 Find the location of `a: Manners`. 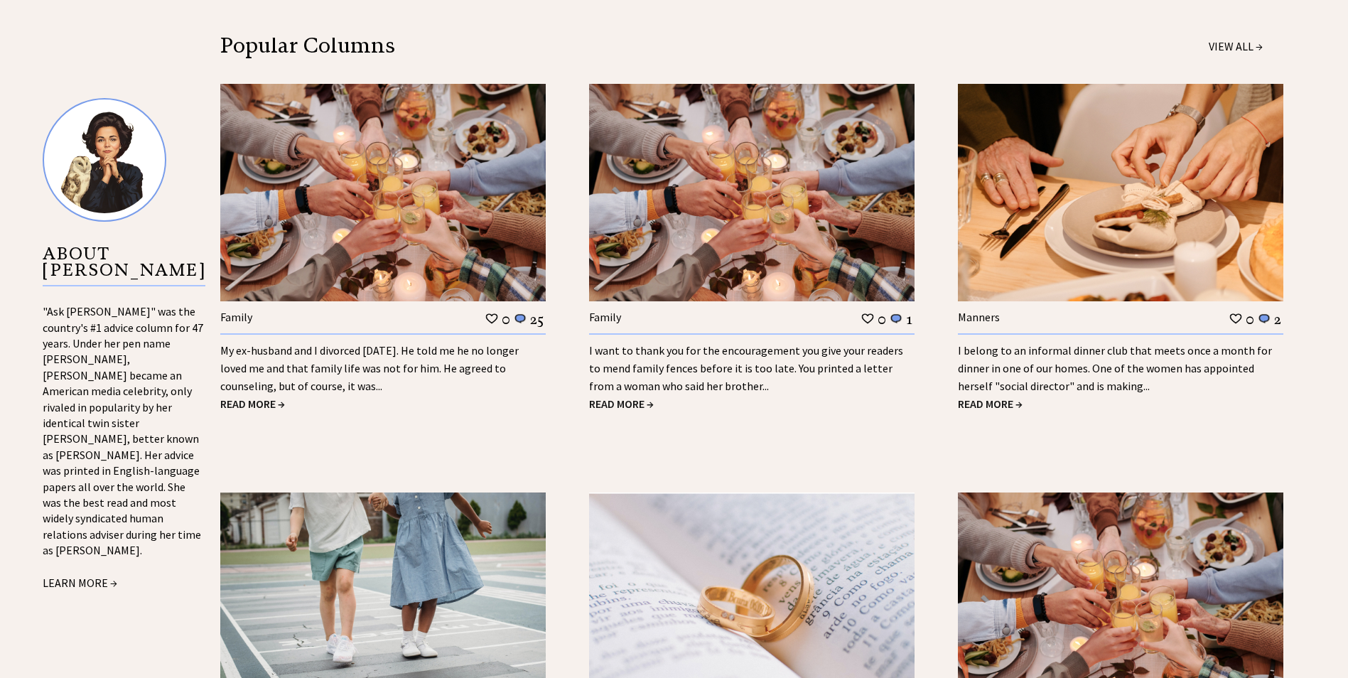

a: Manners is located at coordinates (979, 317).